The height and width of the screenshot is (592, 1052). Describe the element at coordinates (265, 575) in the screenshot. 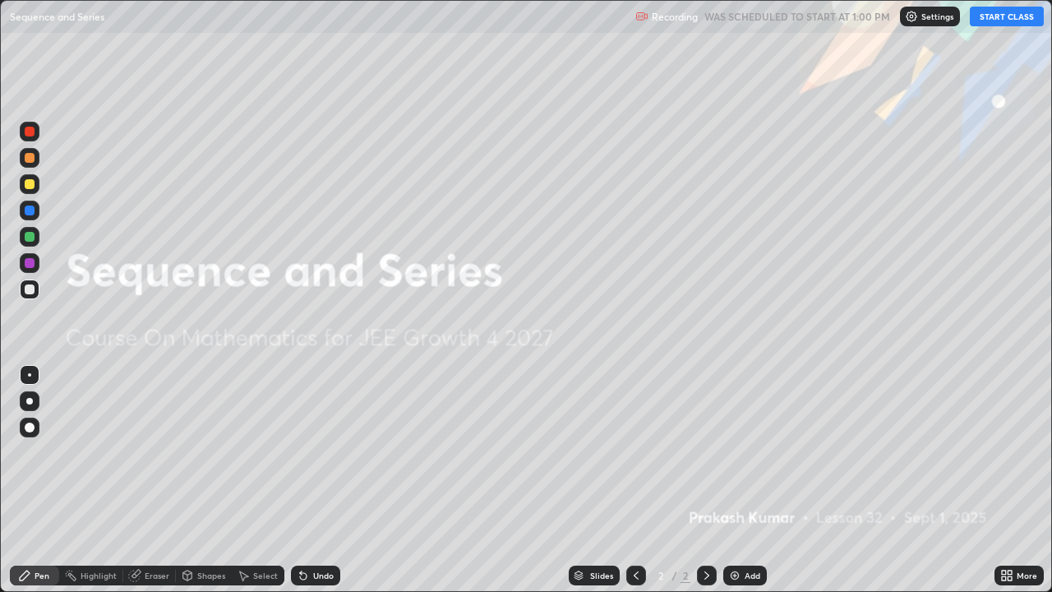

I see `div: Select` at that location.